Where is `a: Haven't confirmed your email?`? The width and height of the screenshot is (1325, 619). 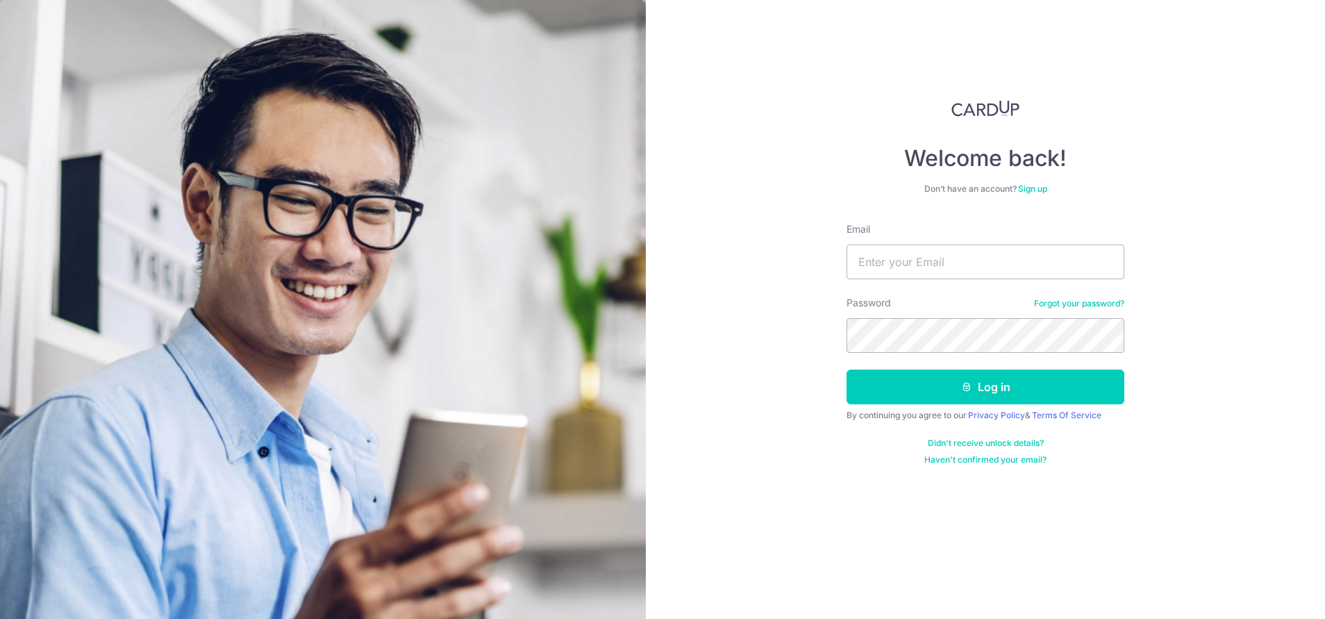 a: Haven't confirmed your email? is located at coordinates (986, 460).